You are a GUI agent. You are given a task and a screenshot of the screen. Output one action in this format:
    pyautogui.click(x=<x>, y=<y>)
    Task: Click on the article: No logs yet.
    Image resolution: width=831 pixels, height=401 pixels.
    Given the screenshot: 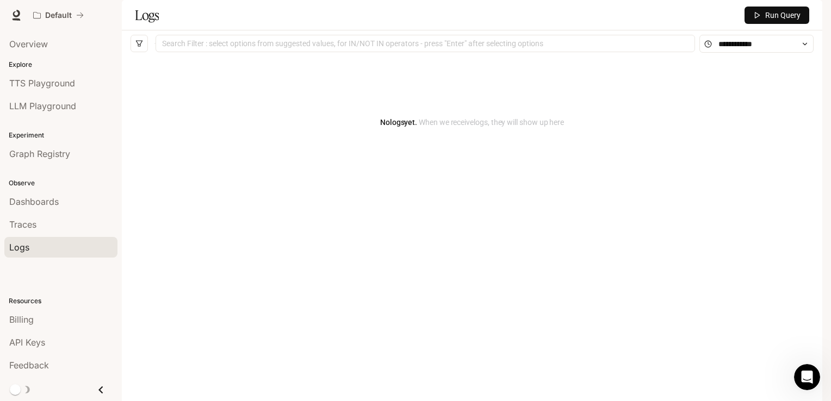 What is the action you would take?
    pyautogui.click(x=472, y=122)
    